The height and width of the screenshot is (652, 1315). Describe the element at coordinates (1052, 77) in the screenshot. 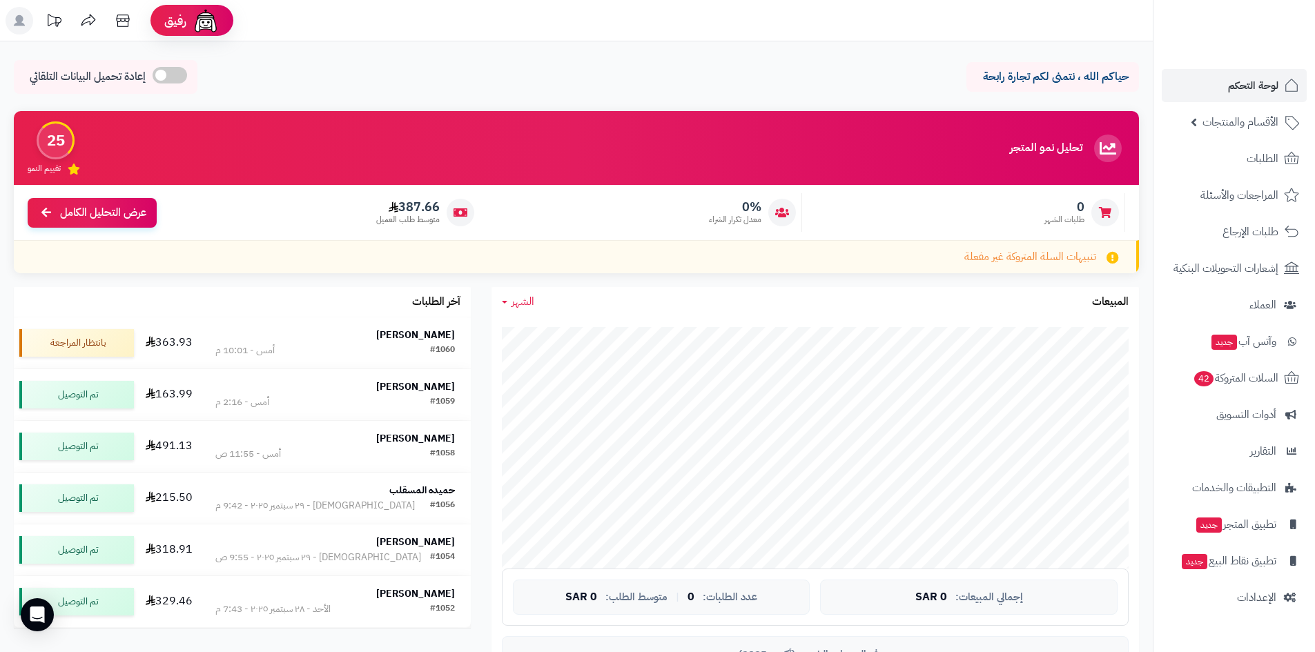

I see `p: حياكم الله ، نتمنى لكم تجارة رابحة` at that location.